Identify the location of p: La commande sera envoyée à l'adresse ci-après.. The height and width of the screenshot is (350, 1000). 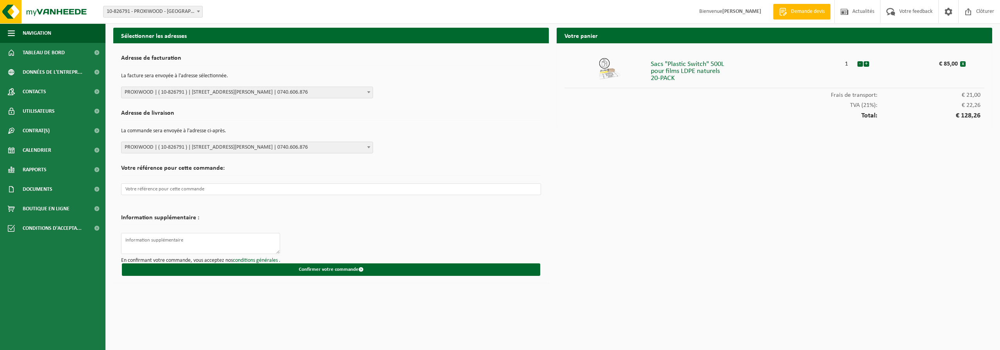
(331, 131).